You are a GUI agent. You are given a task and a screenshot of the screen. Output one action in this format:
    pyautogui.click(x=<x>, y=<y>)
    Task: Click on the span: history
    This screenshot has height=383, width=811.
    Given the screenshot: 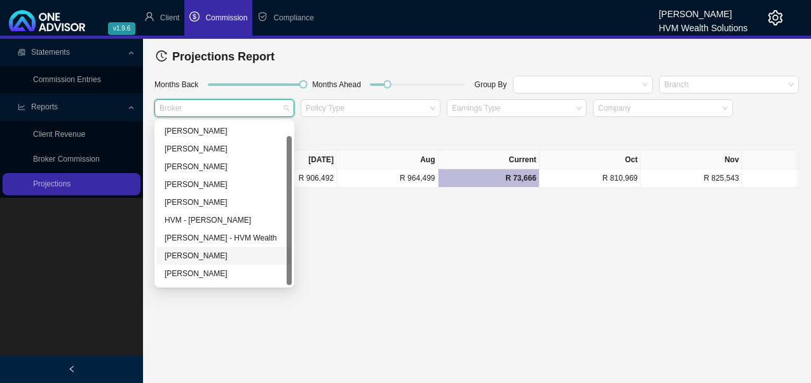 What is the action you would take?
    pyautogui.click(x=161, y=56)
    